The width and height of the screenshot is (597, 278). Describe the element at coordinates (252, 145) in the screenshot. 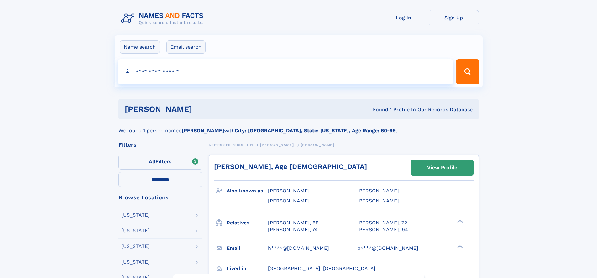

I see `span: H` at that location.